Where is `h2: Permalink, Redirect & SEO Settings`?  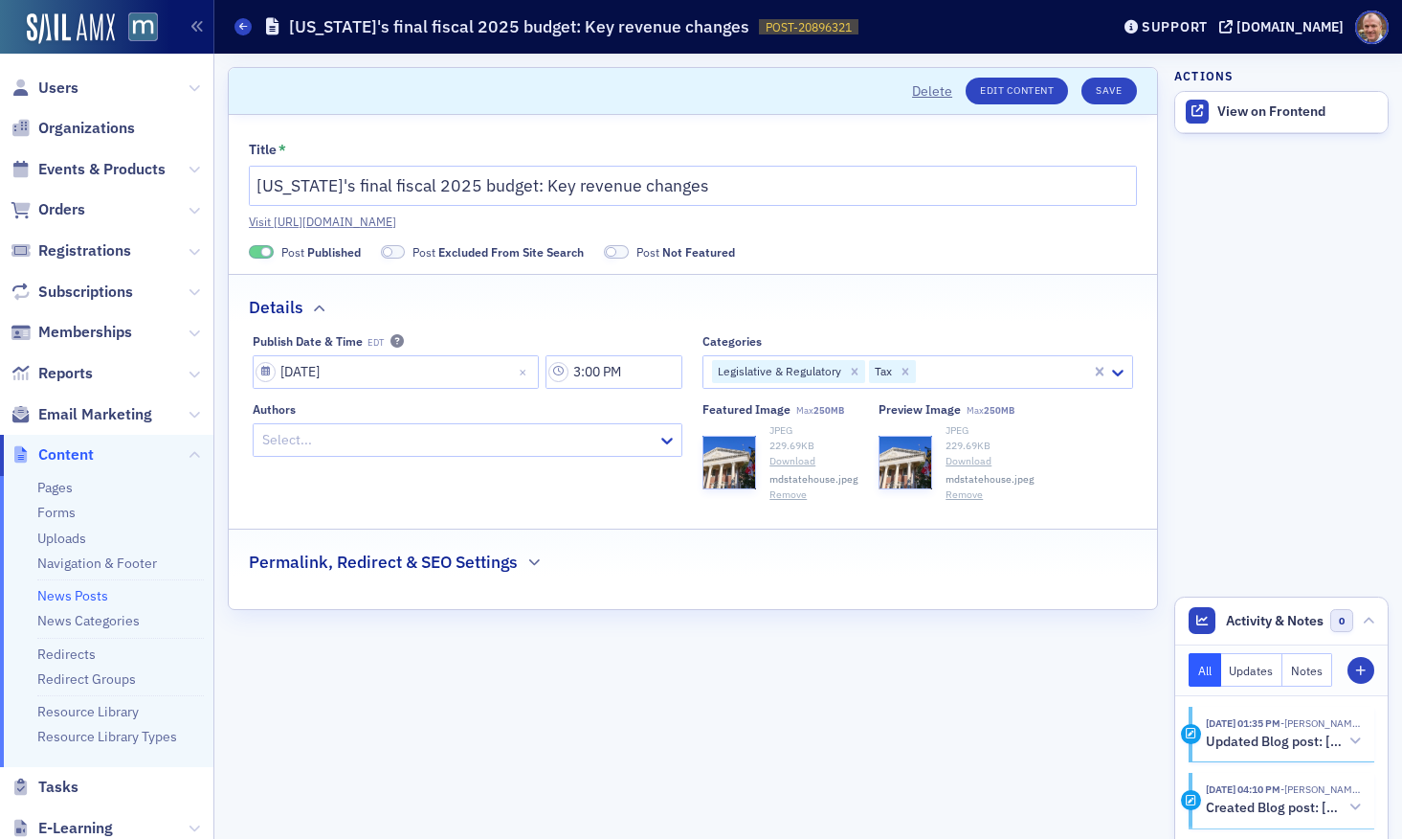
h2: Permalink, Redirect & SEO Settings is located at coordinates (383, 562).